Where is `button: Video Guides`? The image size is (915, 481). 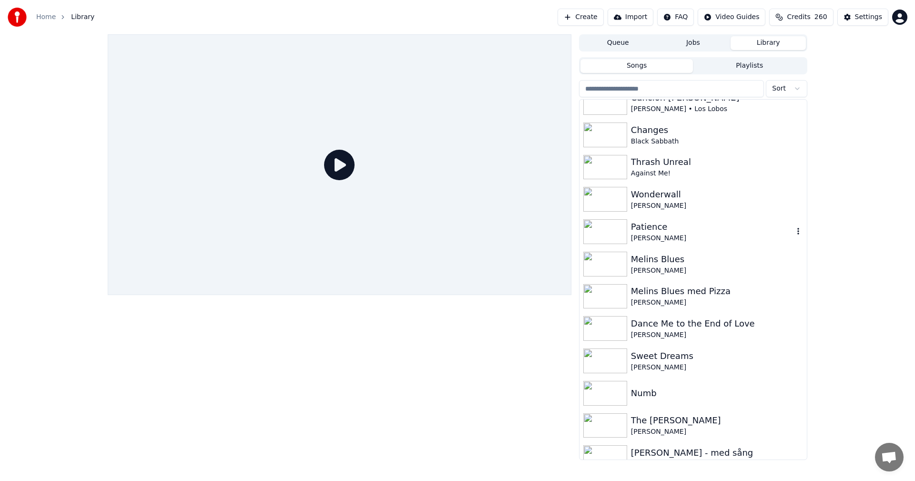
button: Video Guides is located at coordinates (731, 17).